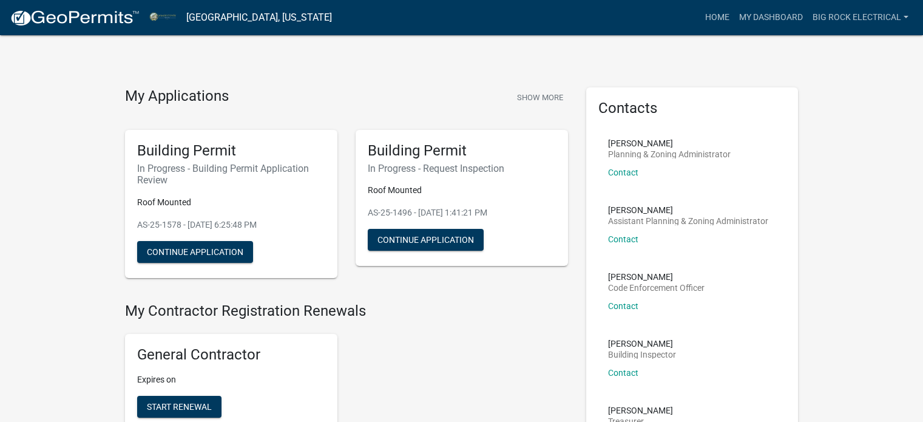 This screenshot has height=422, width=923. What do you see at coordinates (347, 311) in the screenshot?
I see `h4: My Contractor Registration Renewals` at bounding box center [347, 311].